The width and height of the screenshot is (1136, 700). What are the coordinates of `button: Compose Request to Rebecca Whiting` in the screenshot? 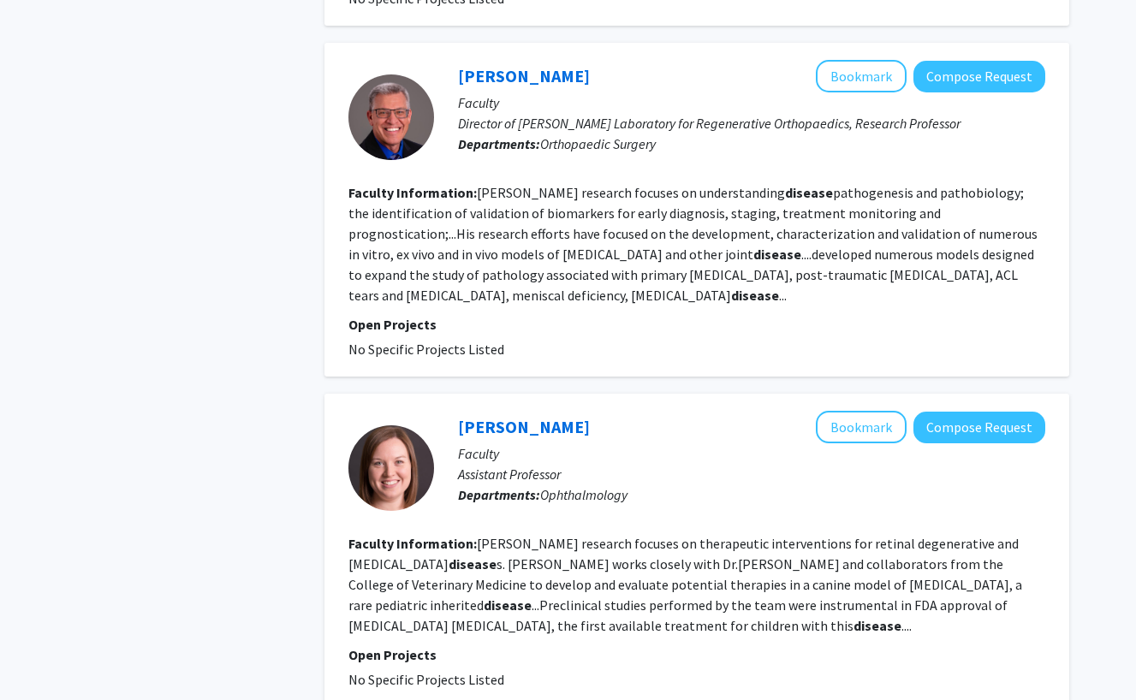 It's located at (979, 427).